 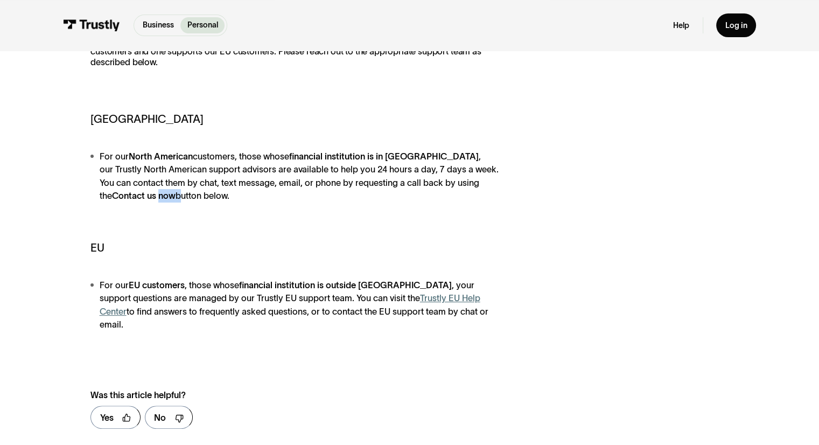 What do you see at coordinates (158, 25) in the screenshot?
I see `a: Business` at bounding box center [158, 25].